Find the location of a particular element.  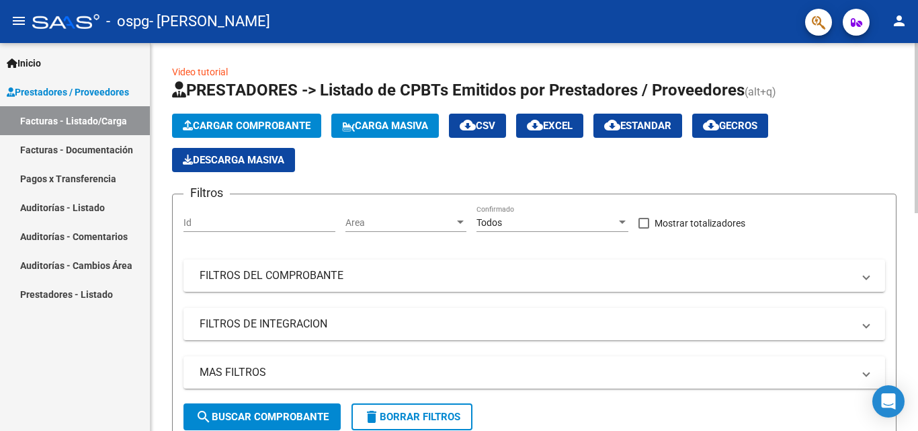

mat-expansion-panel-header: MAS FILTROS is located at coordinates (534, 372).